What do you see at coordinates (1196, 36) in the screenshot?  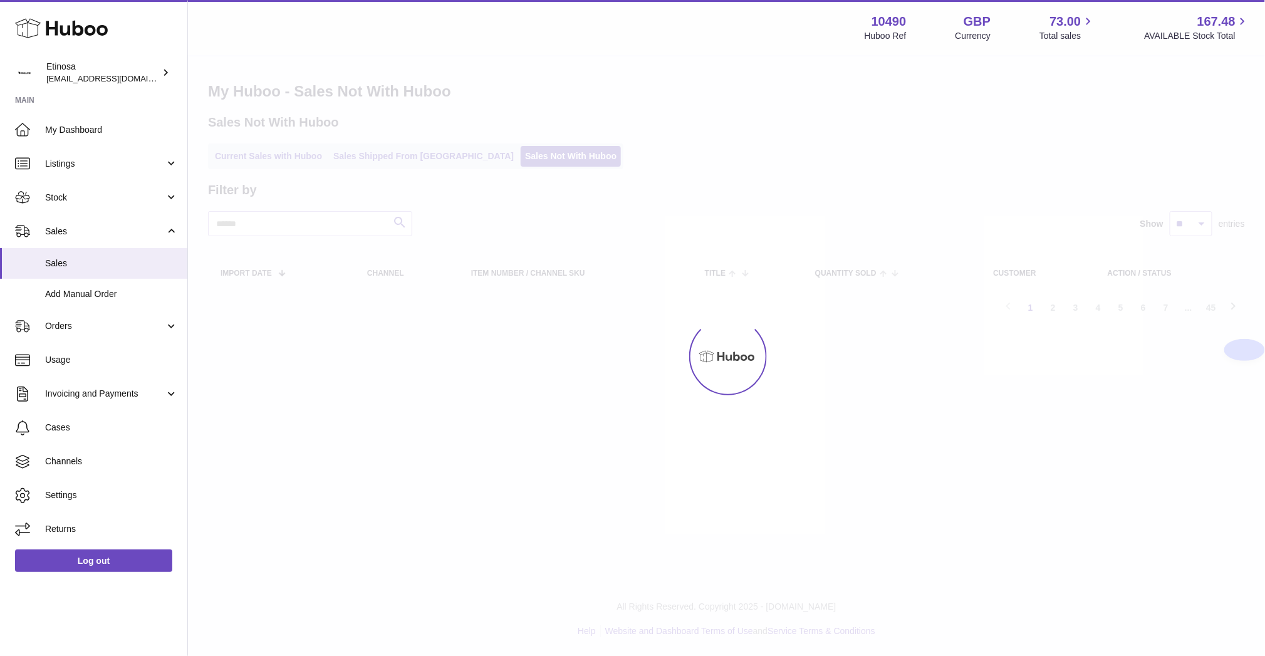 I see `span: AVAILABLE Stock Total` at bounding box center [1196, 36].